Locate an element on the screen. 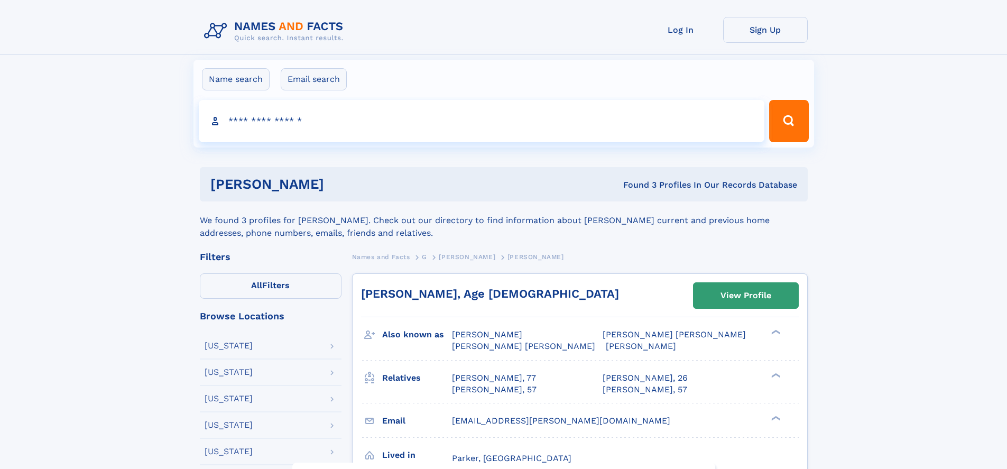  div: Found 3 Profiles In Our Records Database is located at coordinates (635, 185).